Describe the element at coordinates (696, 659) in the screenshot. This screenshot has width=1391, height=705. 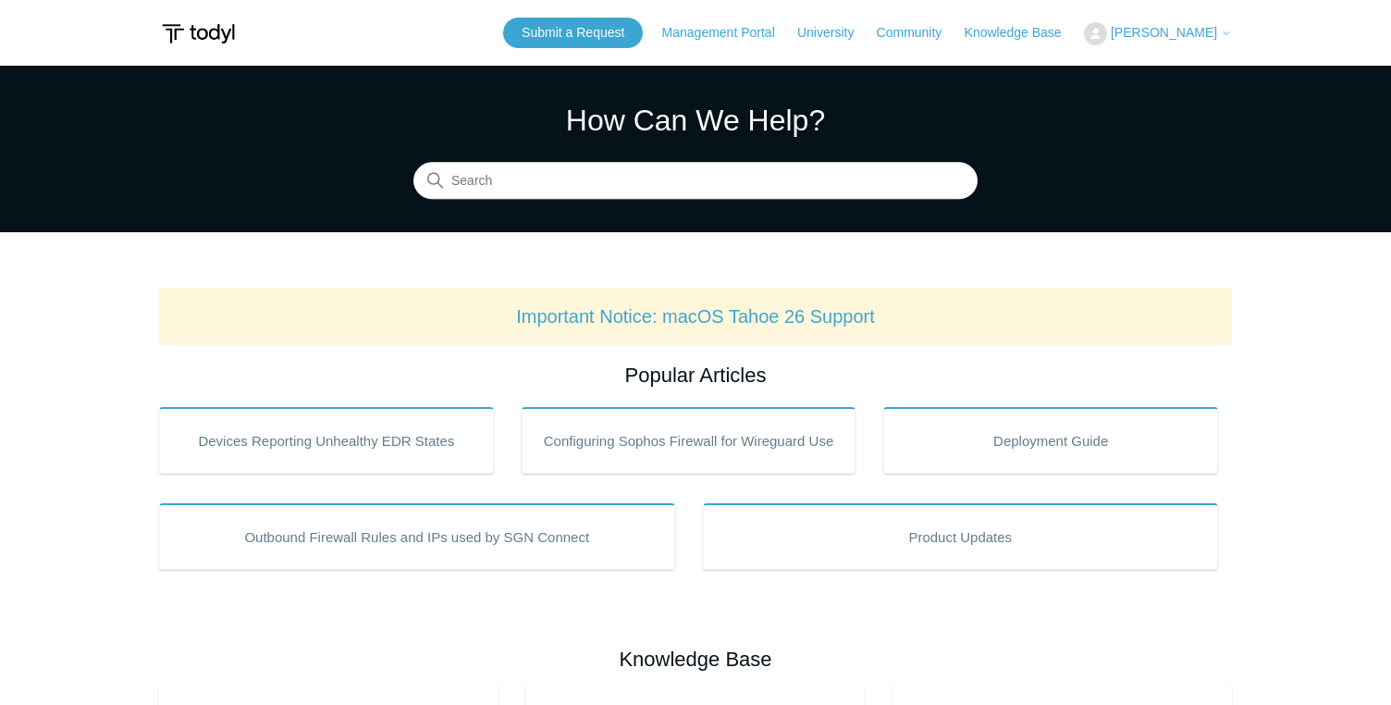
I see `h2: Knowledge Base` at that location.